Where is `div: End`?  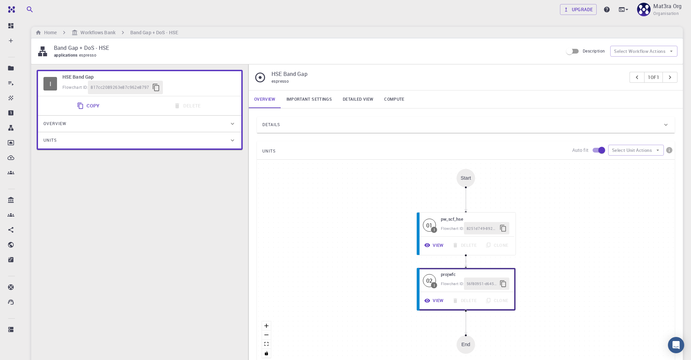 div: End is located at coordinates (466, 345).